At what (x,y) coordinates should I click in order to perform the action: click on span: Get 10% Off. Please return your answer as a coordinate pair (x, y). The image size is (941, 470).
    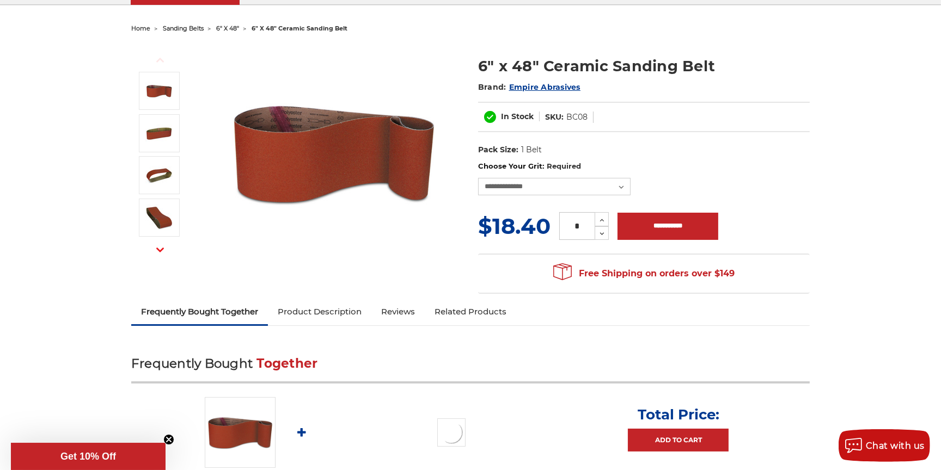
    Looking at the image, I should click on (88, 457).